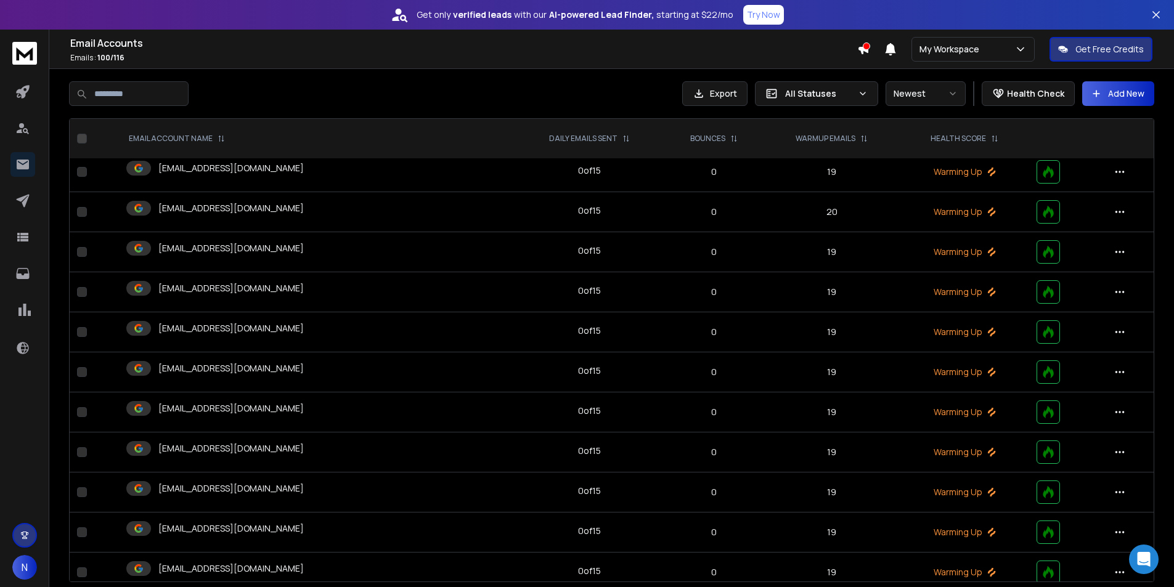  Describe the element at coordinates (819, 94) in the screenshot. I see `p: All Statuses` at that location.